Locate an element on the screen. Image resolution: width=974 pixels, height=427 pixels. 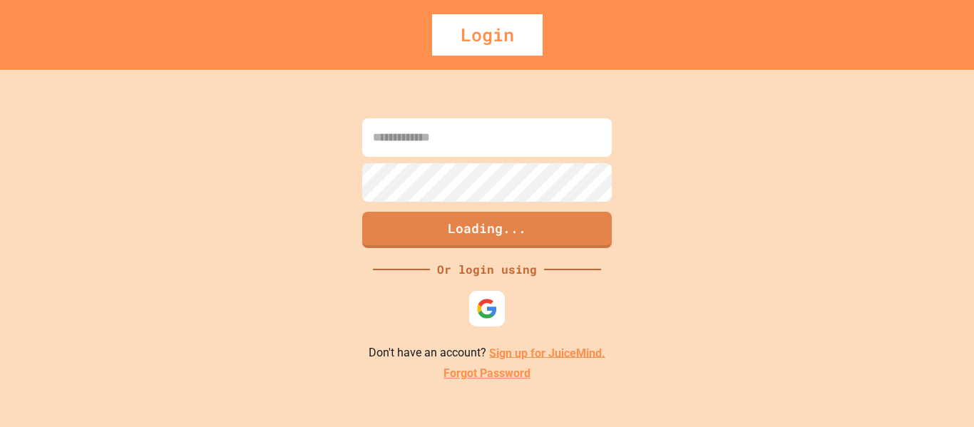
div: Login is located at coordinates (487, 35).